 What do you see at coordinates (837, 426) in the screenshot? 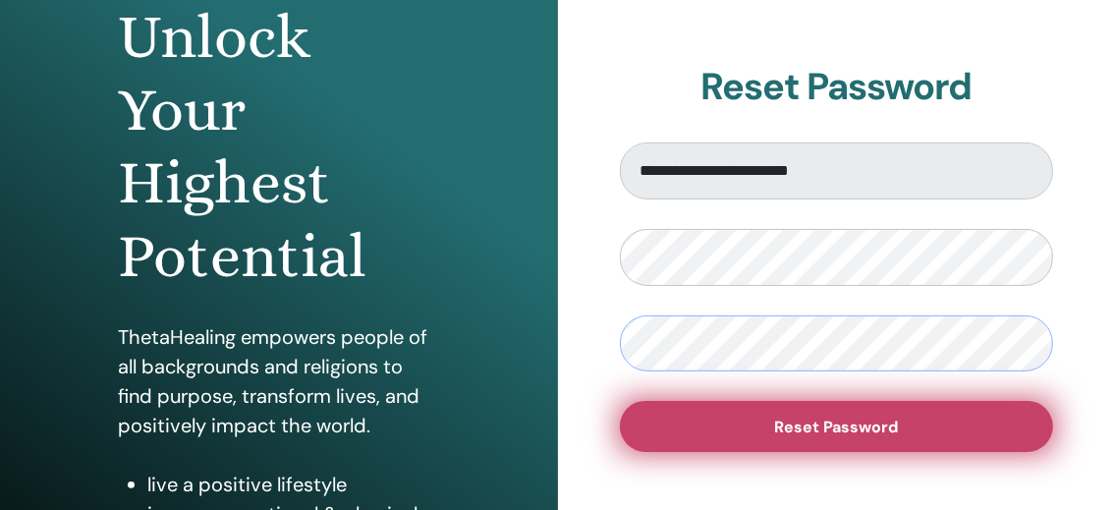
I see `button: Reset Password` at bounding box center [837, 426].